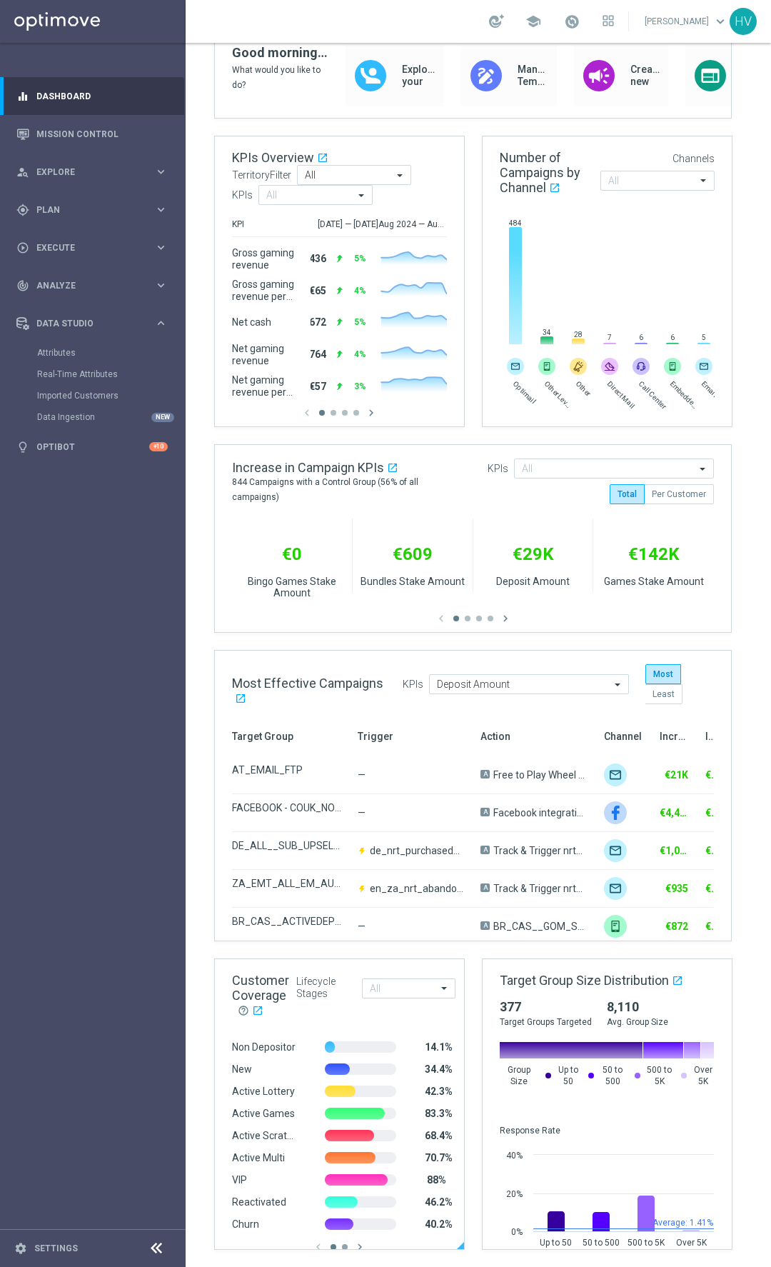 The width and height of the screenshot is (771, 1267). What do you see at coordinates (85, 324) in the screenshot?
I see `div: Data Studio` at bounding box center [85, 324].